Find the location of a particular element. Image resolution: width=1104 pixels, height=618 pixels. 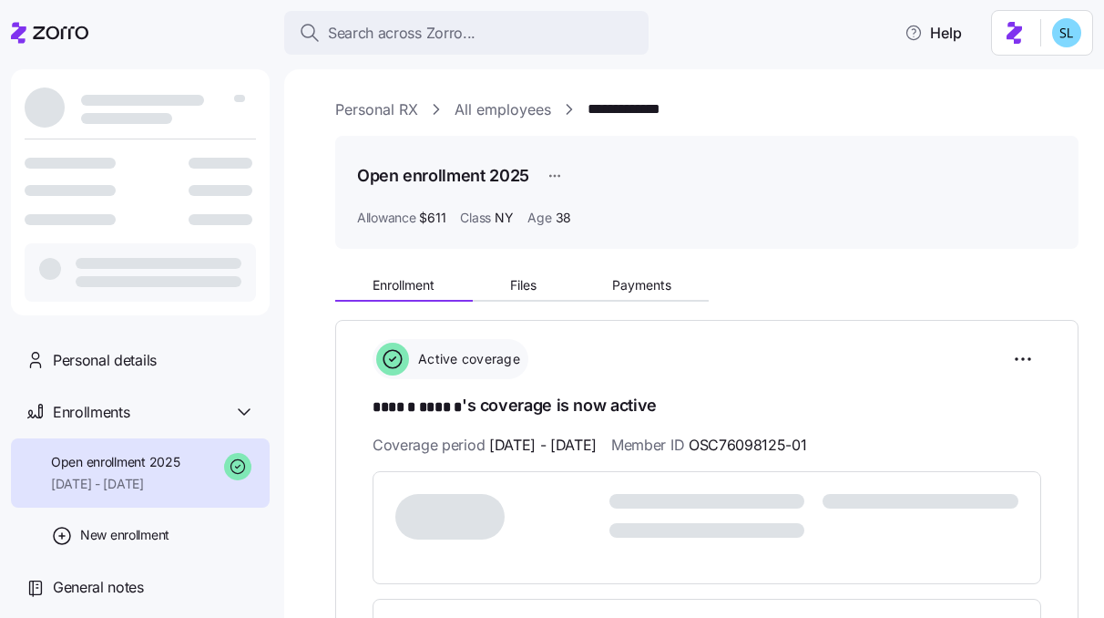

span: OSC76098125-01 is located at coordinates (748, 445).